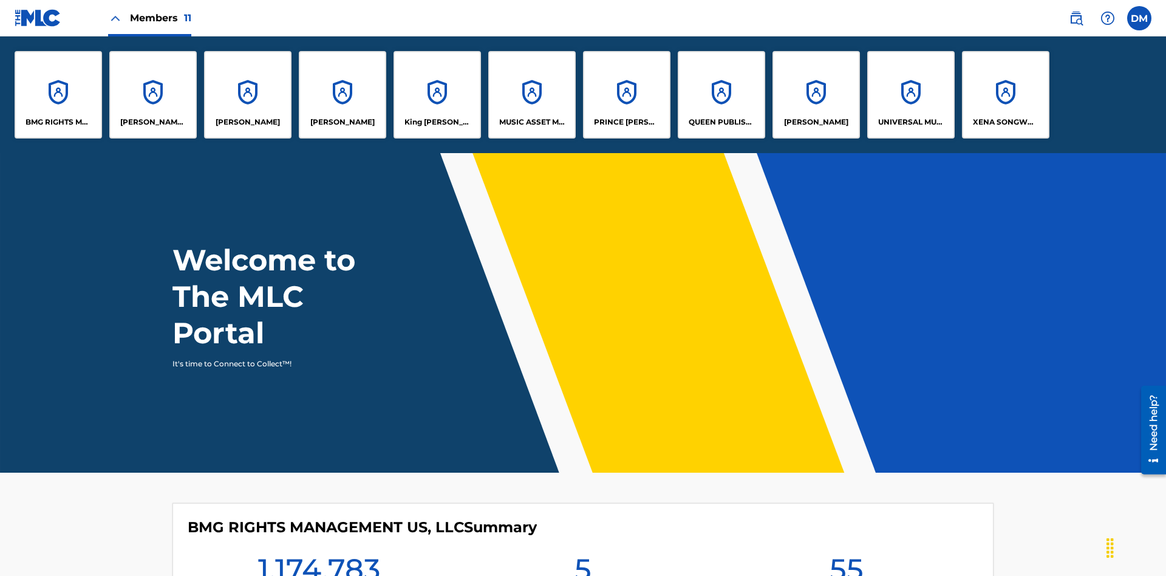  What do you see at coordinates (1076, 18) in the screenshot?
I see `a: Public Search` at bounding box center [1076, 18].